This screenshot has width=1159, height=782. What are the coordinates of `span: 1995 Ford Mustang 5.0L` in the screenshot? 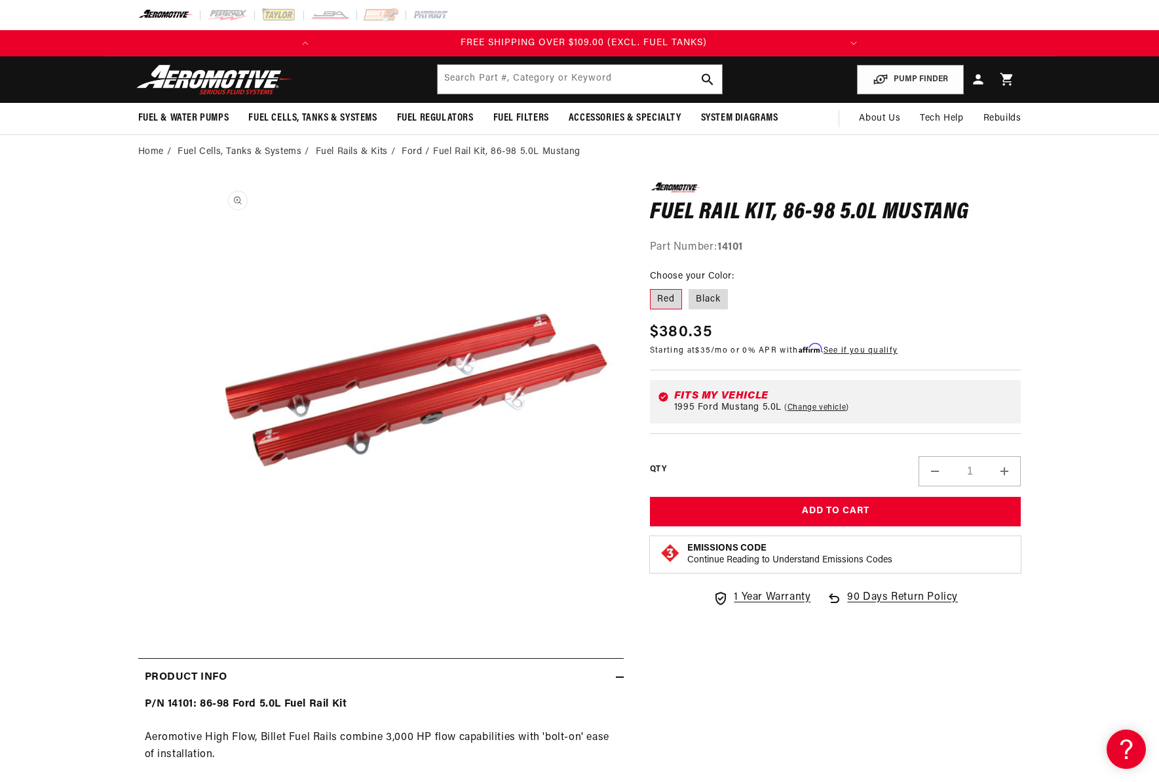 It's located at (728, 407).